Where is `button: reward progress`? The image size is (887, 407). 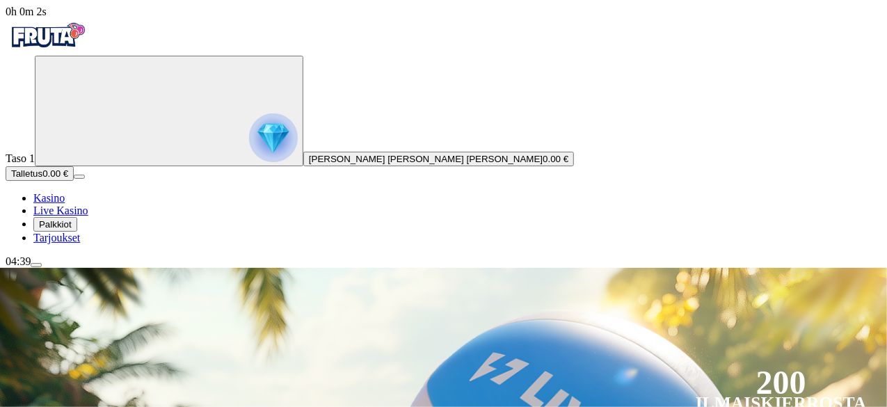
button: reward progress is located at coordinates (169, 111).